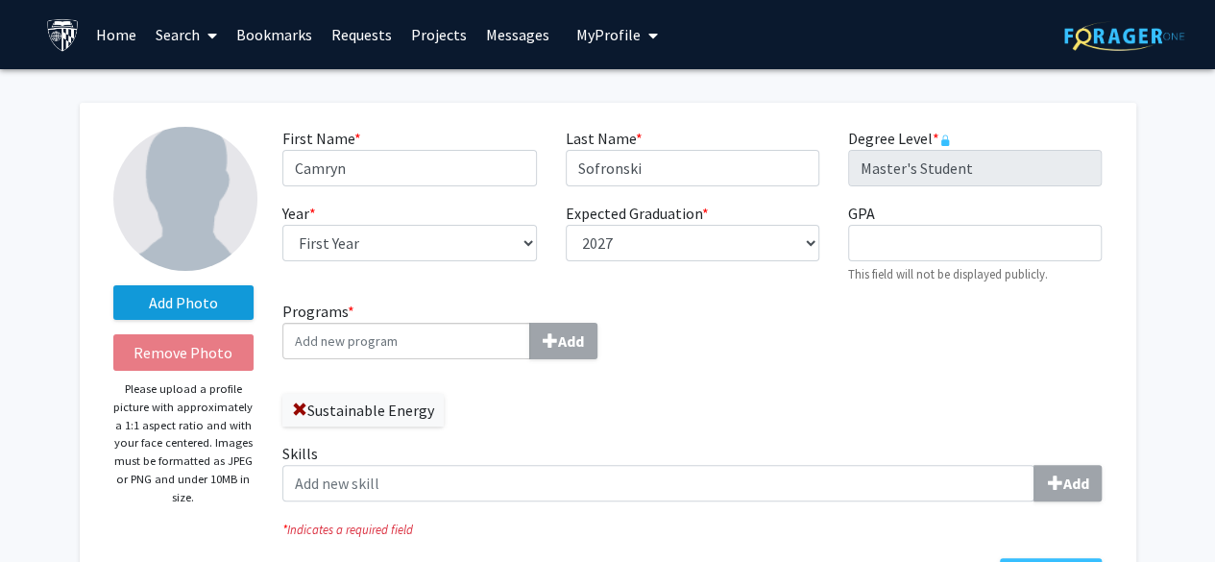 The height and width of the screenshot is (562, 1215). What do you see at coordinates (480, 329) in the screenshot?
I see `label: Programs` at bounding box center [480, 329].